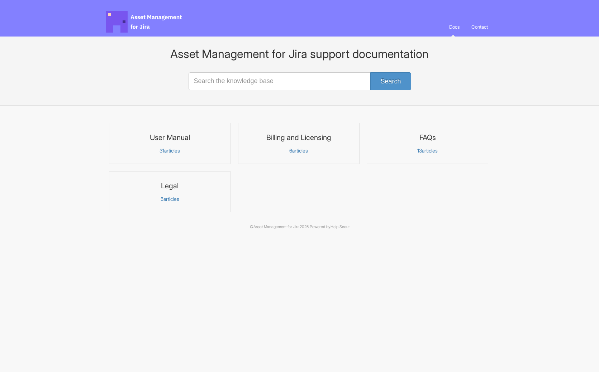 Image resolution: width=599 pixels, height=372 pixels. Describe the element at coordinates (427, 138) in the screenshot. I see `h3: FAQs` at that location.